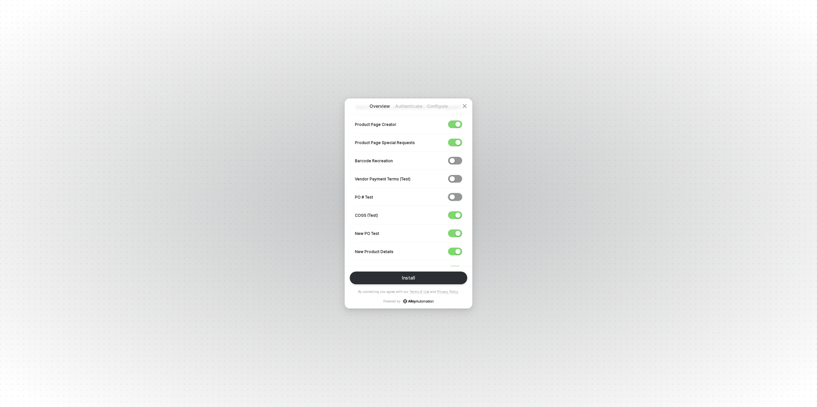 This screenshot has height=407, width=817. What do you see at coordinates (437, 106) in the screenshot?
I see `p: Configure` at bounding box center [437, 106].